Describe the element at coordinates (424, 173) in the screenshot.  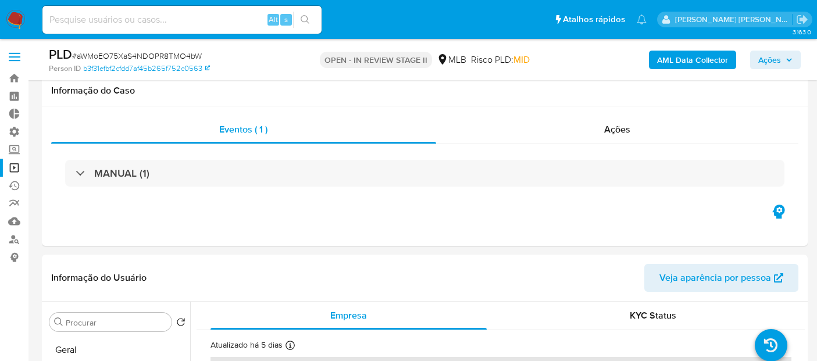
I see `div: MANUAL (1)` at that location.